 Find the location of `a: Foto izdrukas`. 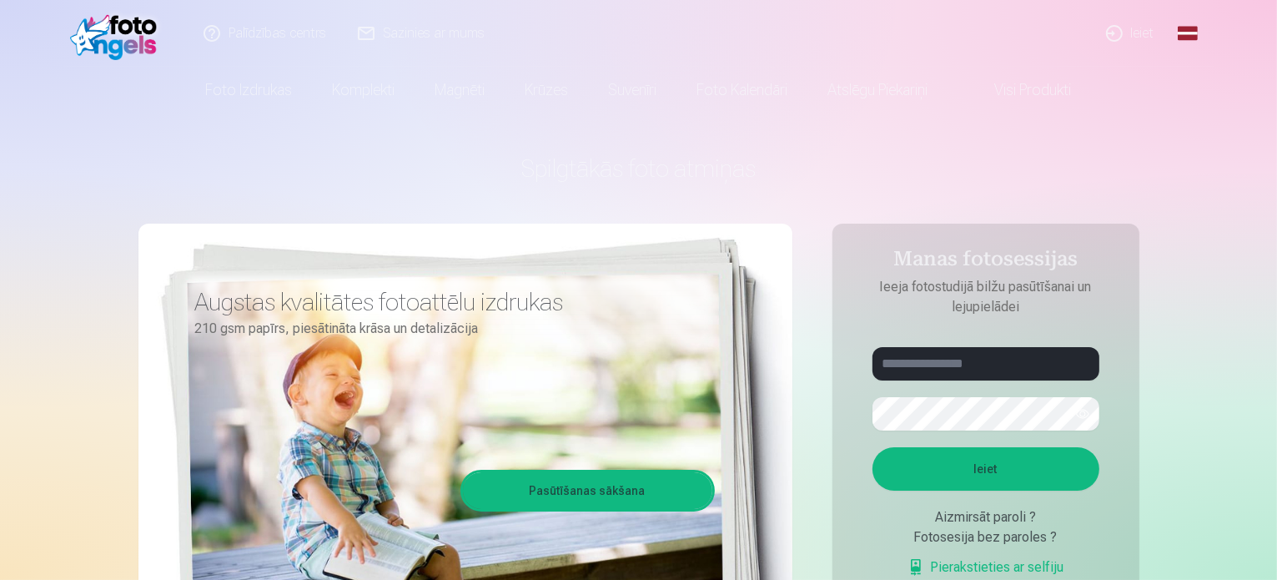

a: Foto izdrukas is located at coordinates (249, 90).